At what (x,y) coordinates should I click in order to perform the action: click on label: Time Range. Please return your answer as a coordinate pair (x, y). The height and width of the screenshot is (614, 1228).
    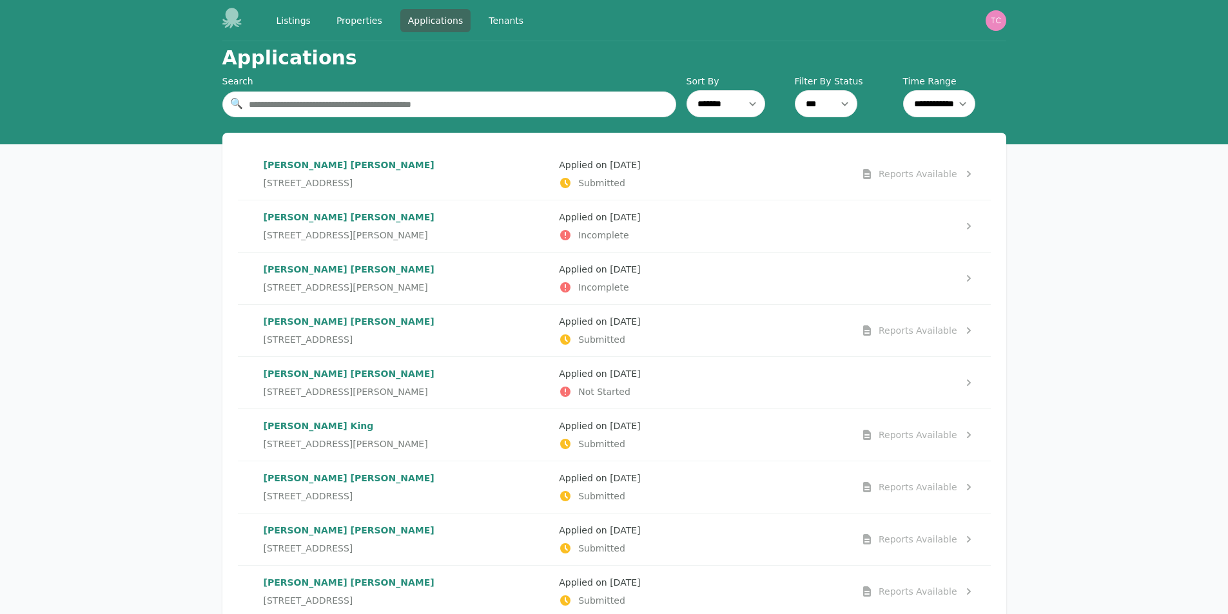
    Looking at the image, I should click on (955, 81).